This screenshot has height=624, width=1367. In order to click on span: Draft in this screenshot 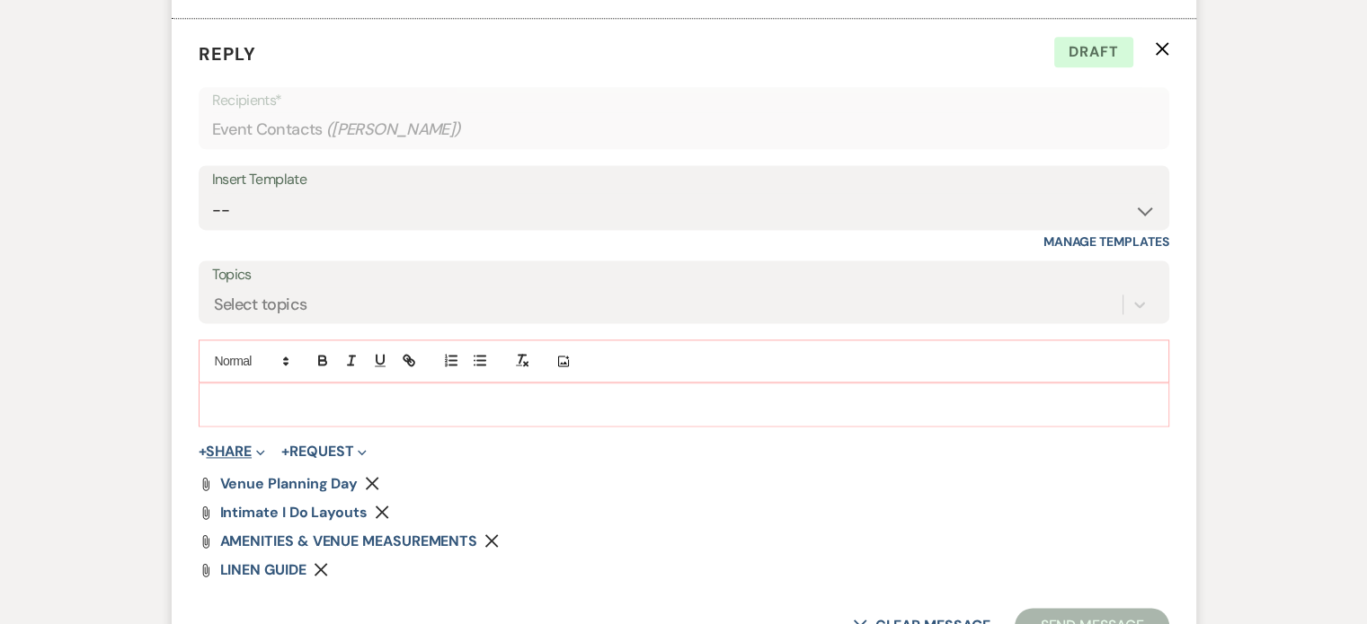, I will do `click(1093, 52)`.